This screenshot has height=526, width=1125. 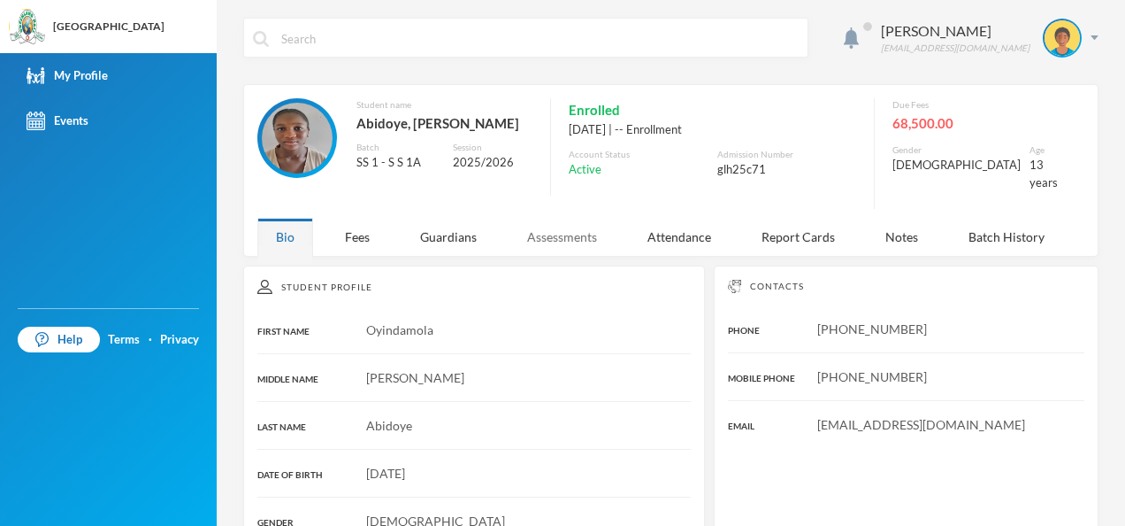 I want to click on div: Due Fees, so click(x=975, y=104).